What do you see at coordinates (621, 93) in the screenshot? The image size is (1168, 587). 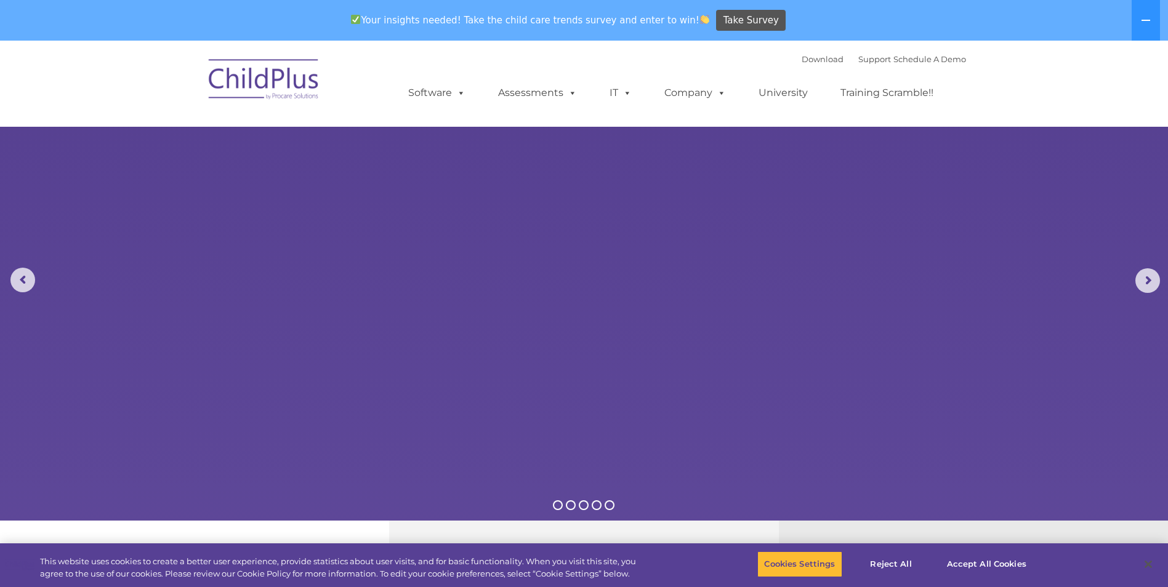 I see `a: IT` at bounding box center [621, 93].